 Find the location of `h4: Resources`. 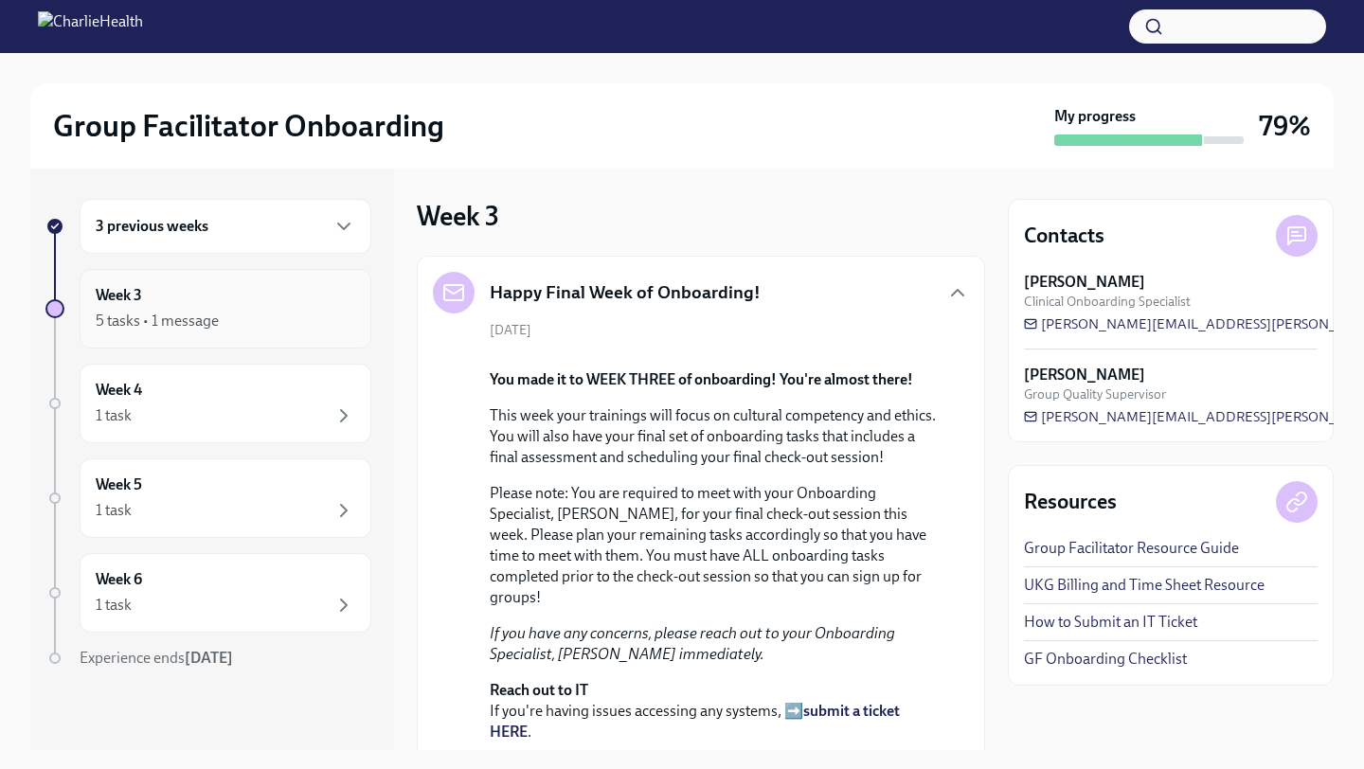

h4: Resources is located at coordinates (1071, 502).